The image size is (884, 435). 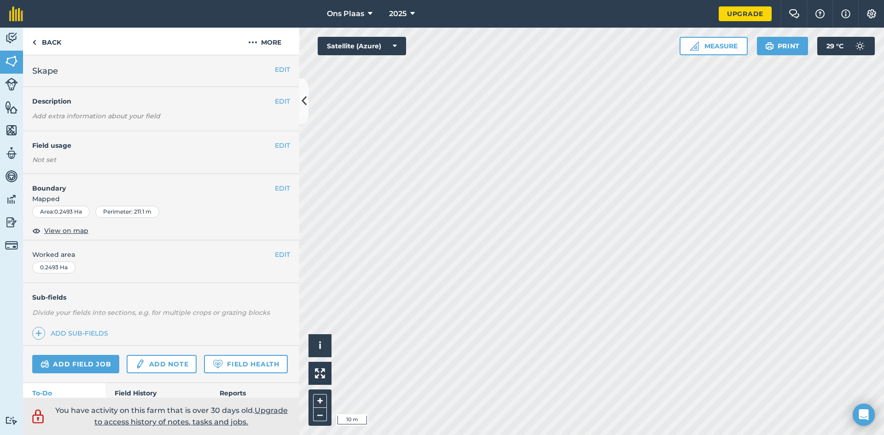 What do you see at coordinates (265, 41) in the screenshot?
I see `button: More` at bounding box center [265, 41].